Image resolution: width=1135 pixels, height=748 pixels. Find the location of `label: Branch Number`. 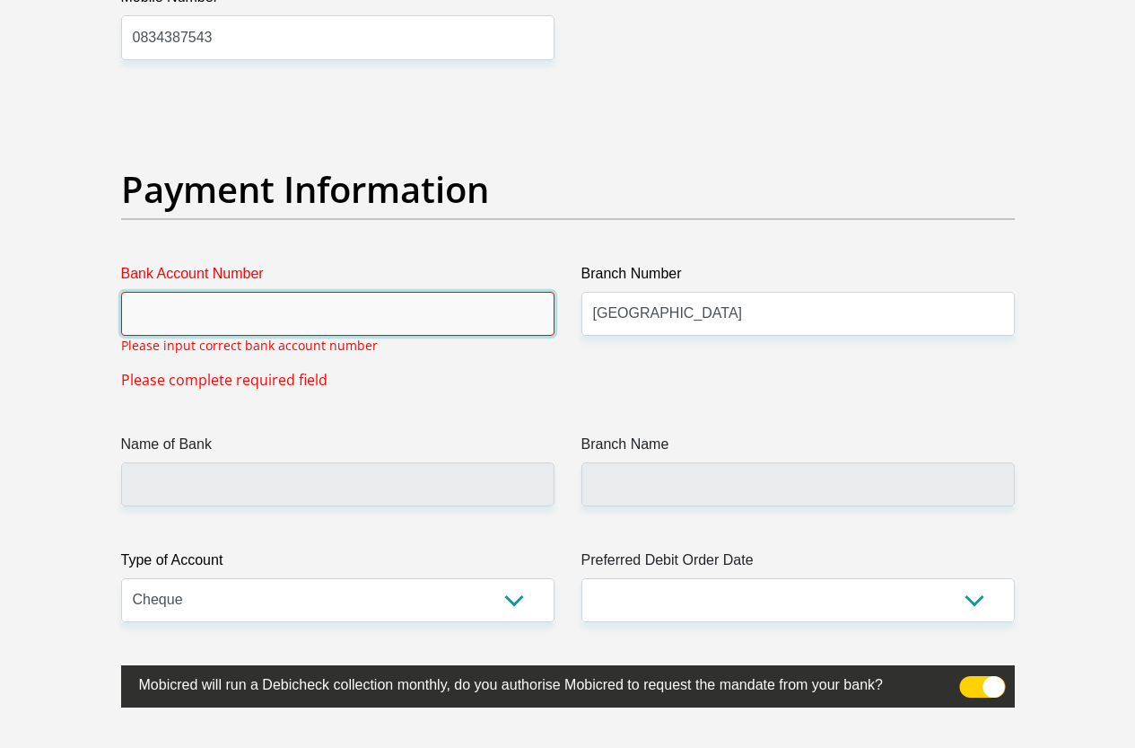

label: Branch Number is located at coordinates (798, 277).